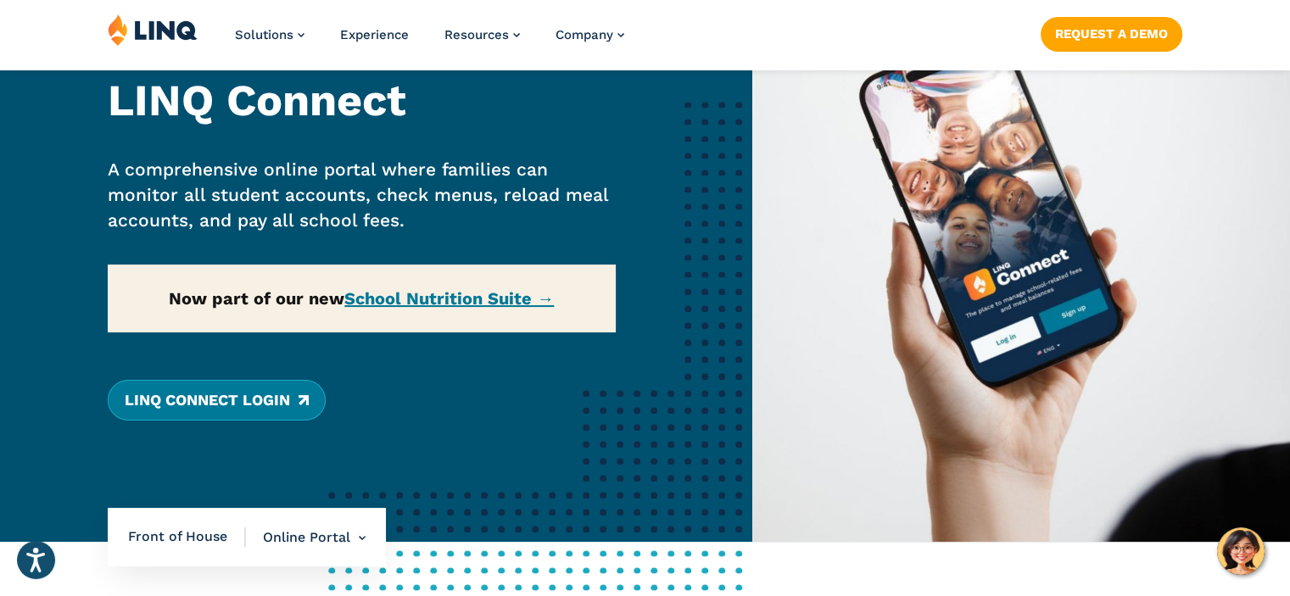  What do you see at coordinates (257, 100) in the screenshot?
I see `strong: LINQ Connect` at bounding box center [257, 100].